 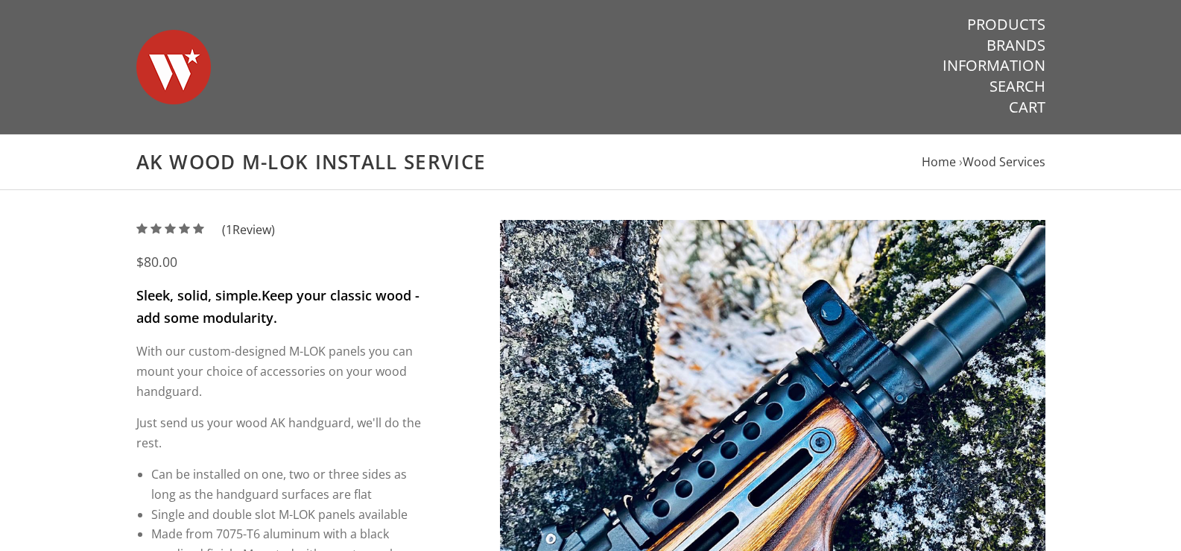 What do you see at coordinates (156, 262) in the screenshot?
I see `span: $80.00` at bounding box center [156, 262].